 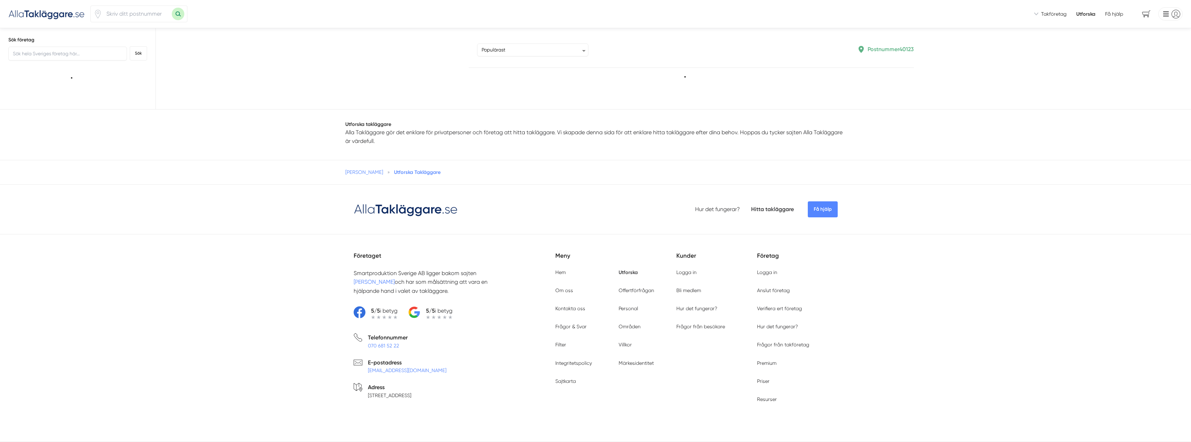 What do you see at coordinates (779, 309) in the screenshot?
I see `a: Verifiera ert företag` at bounding box center [779, 309].